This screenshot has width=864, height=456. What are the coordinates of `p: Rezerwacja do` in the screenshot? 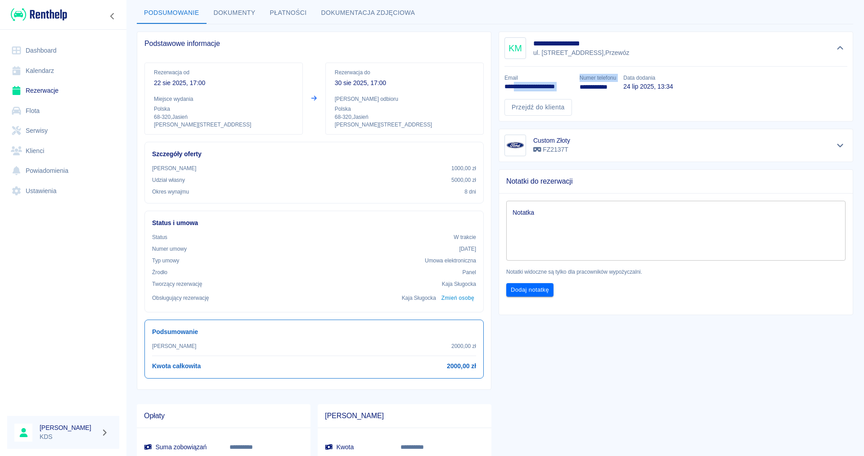 It's located at (404, 72).